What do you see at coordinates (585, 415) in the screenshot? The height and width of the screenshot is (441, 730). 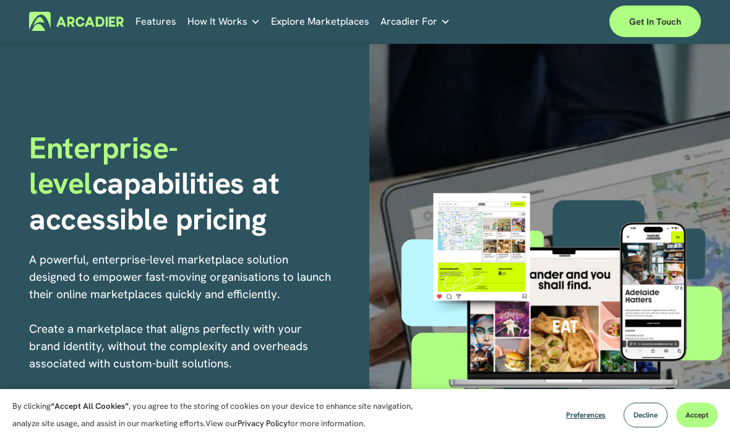 I see `button: Preferences` at bounding box center [585, 415].